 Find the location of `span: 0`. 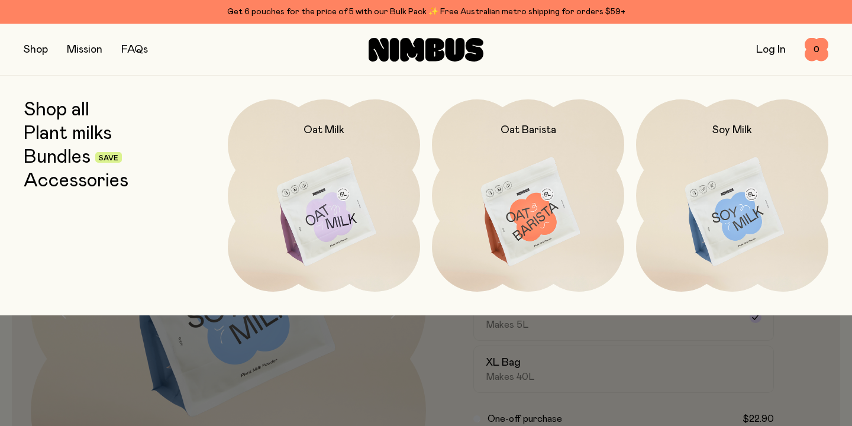

span: 0 is located at coordinates (816, 50).